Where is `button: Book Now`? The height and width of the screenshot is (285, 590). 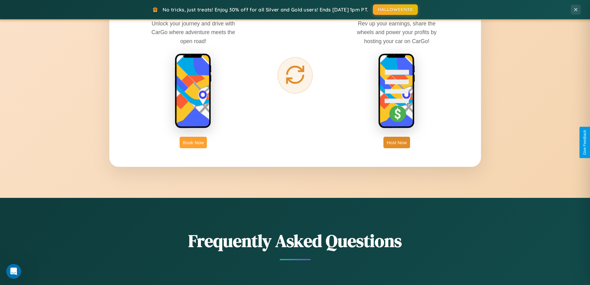 button: Book Now is located at coordinates (193, 142).